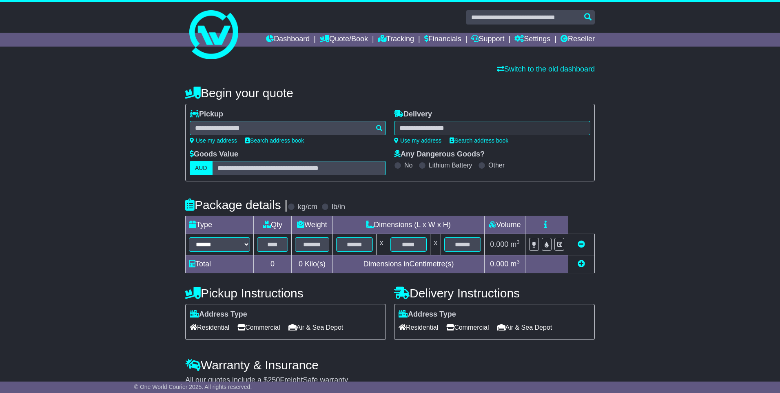  Describe the element at coordinates (413, 114) in the screenshot. I see `label: Delivery` at that location.